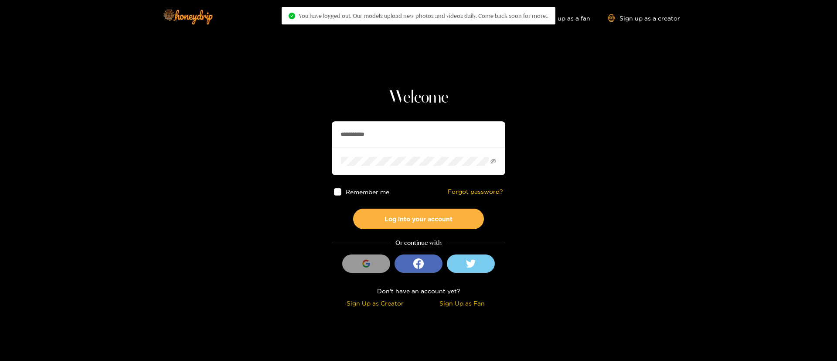  What do you see at coordinates (419, 290) in the screenshot?
I see `div: Don't have an account yet?` at bounding box center [419, 290].